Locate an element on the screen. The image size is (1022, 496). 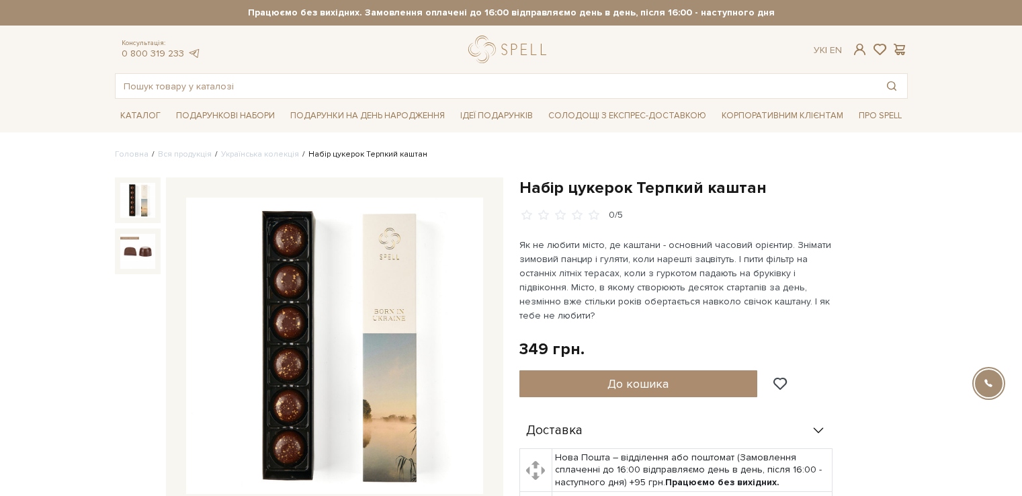
a: Подарункові набори is located at coordinates (225, 116).